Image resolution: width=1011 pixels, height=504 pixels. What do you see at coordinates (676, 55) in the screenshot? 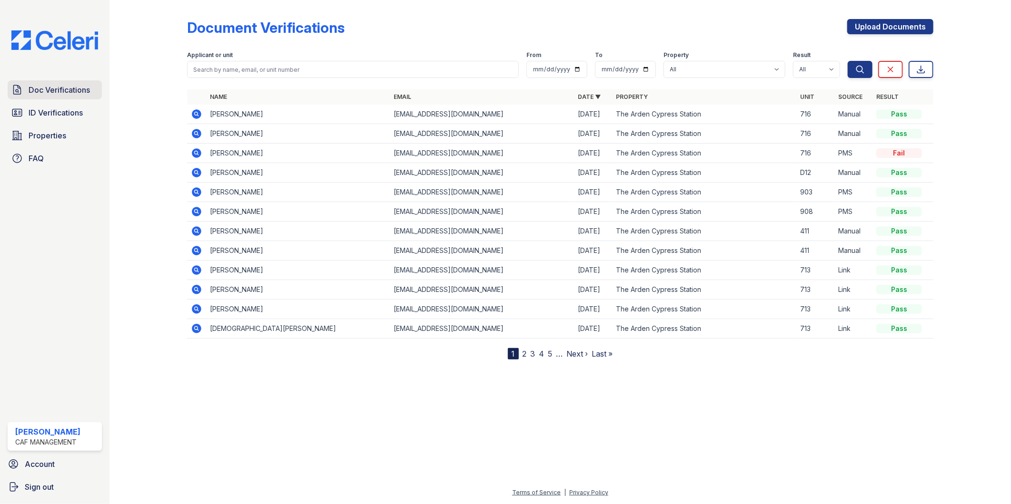
I see `label: Property` at bounding box center [676, 55].